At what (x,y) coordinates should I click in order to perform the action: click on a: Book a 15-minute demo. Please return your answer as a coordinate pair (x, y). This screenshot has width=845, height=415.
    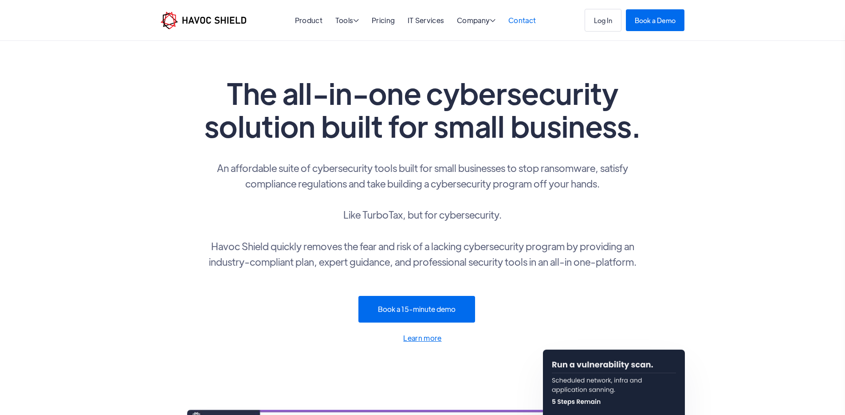
    Looking at the image, I should click on (417, 309).